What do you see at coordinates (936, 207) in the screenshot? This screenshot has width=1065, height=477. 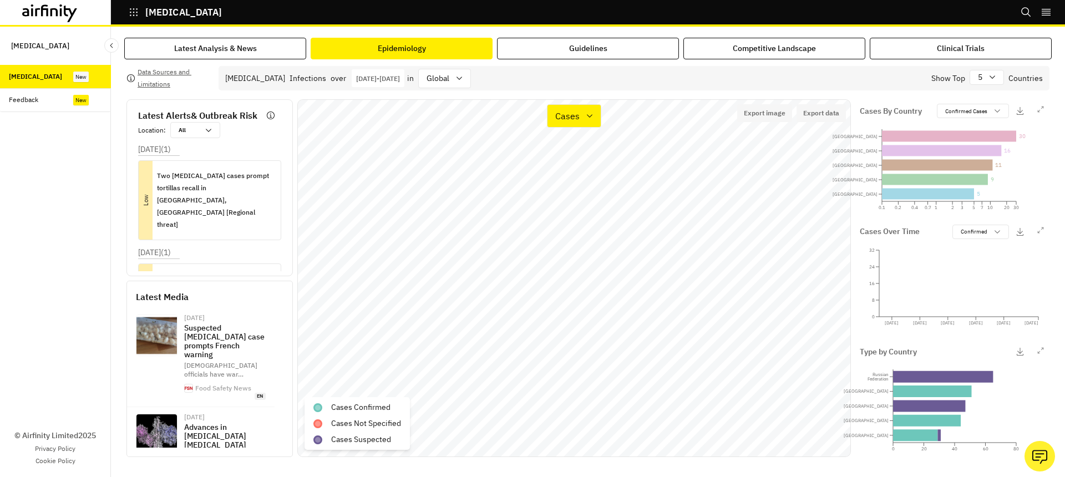 I see `tspan: 1` at bounding box center [936, 207].